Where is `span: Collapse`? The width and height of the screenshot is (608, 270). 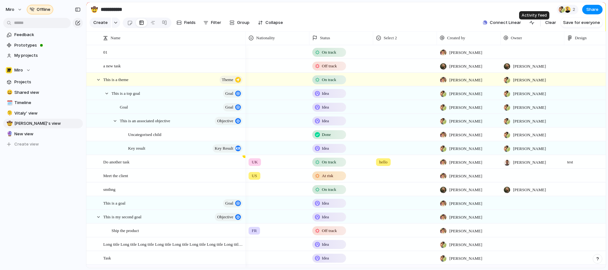
span: Collapse is located at coordinates (274, 23).